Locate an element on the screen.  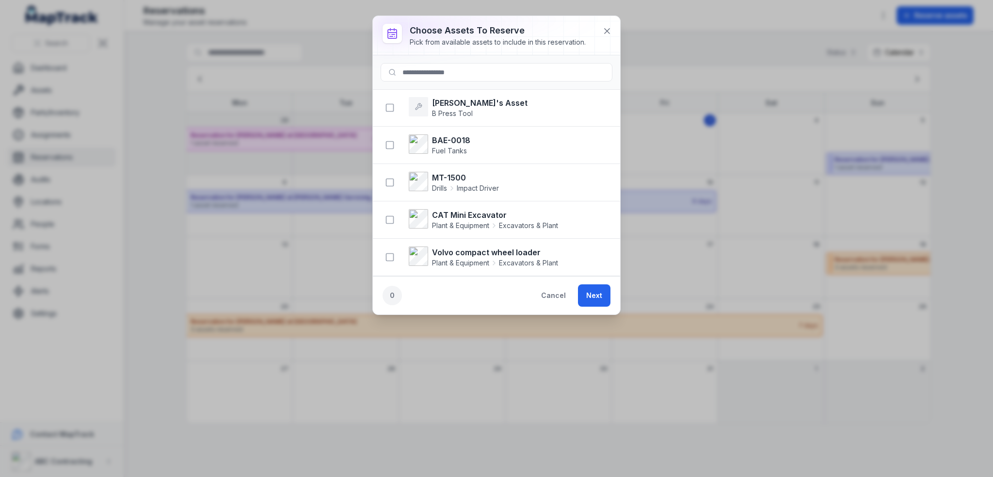
div: Pick from available assets to include in this reservation. is located at coordinates (497, 42).